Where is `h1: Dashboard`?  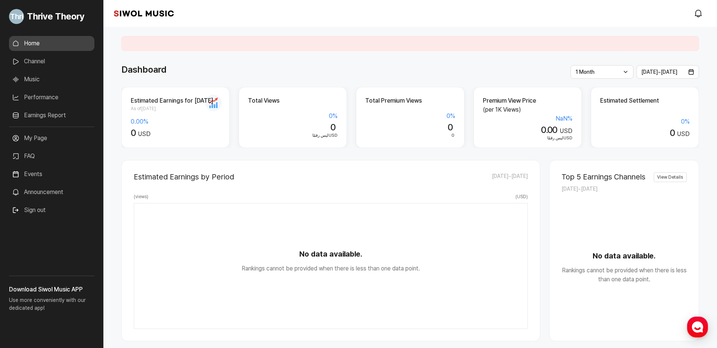 h1: Dashboard is located at coordinates (144, 70).